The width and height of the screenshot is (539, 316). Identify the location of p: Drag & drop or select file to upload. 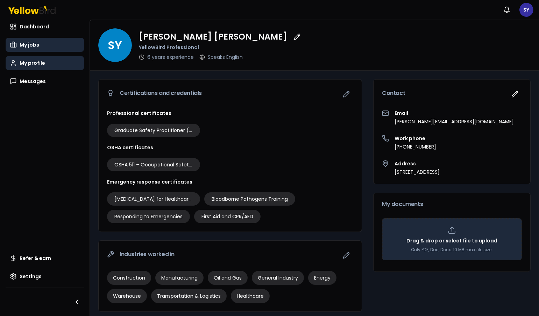
(452, 240).